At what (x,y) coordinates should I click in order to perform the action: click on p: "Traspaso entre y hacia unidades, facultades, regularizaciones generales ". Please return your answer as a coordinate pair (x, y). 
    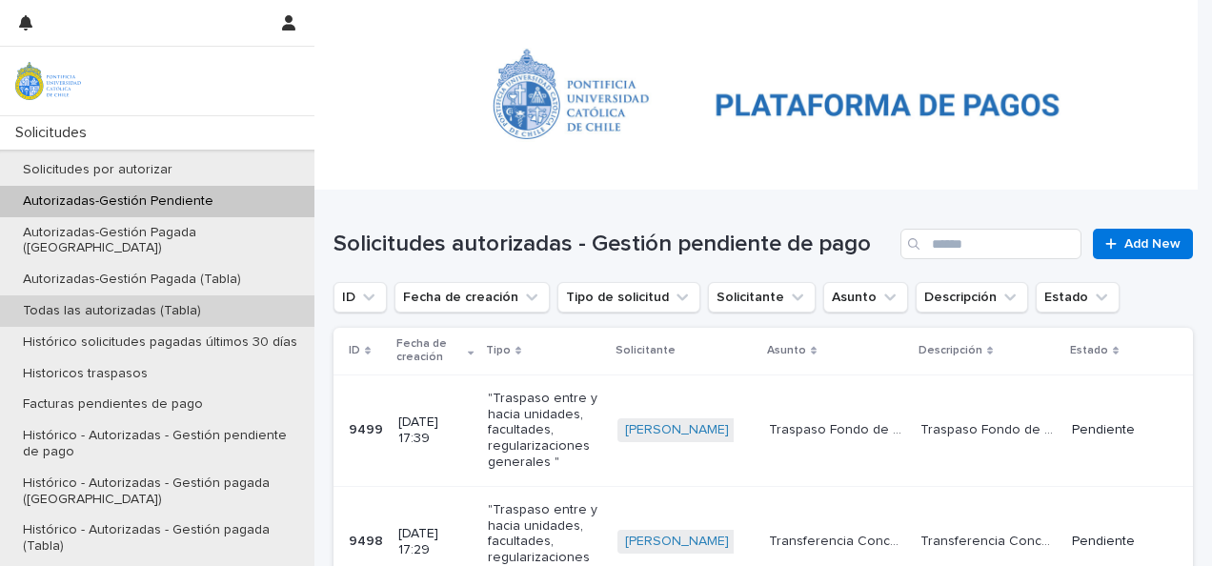
    Looking at the image, I should click on (545, 431).